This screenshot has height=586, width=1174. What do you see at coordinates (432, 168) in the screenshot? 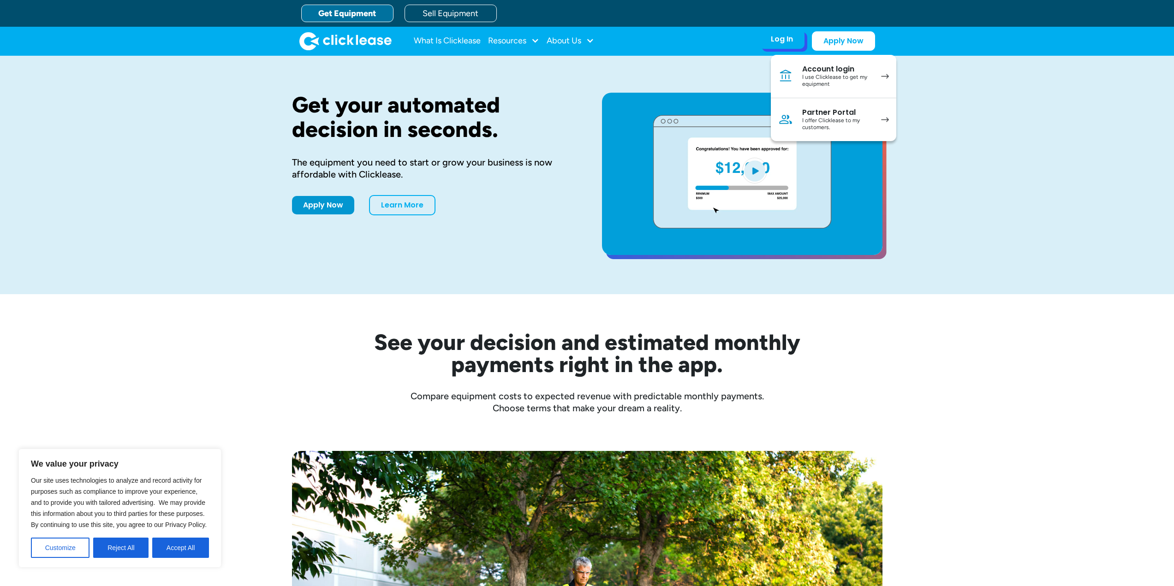
I see `div: The equipment you need to start or grow your business is now affordable with Clicklease.` at bounding box center [432, 168].